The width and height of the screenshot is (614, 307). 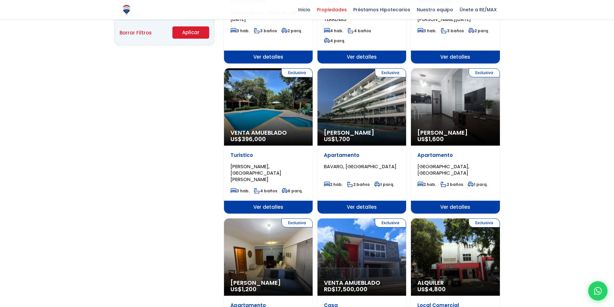 What do you see at coordinates (455, 283) in the screenshot?
I see `span: Alquiler` at bounding box center [455, 283].